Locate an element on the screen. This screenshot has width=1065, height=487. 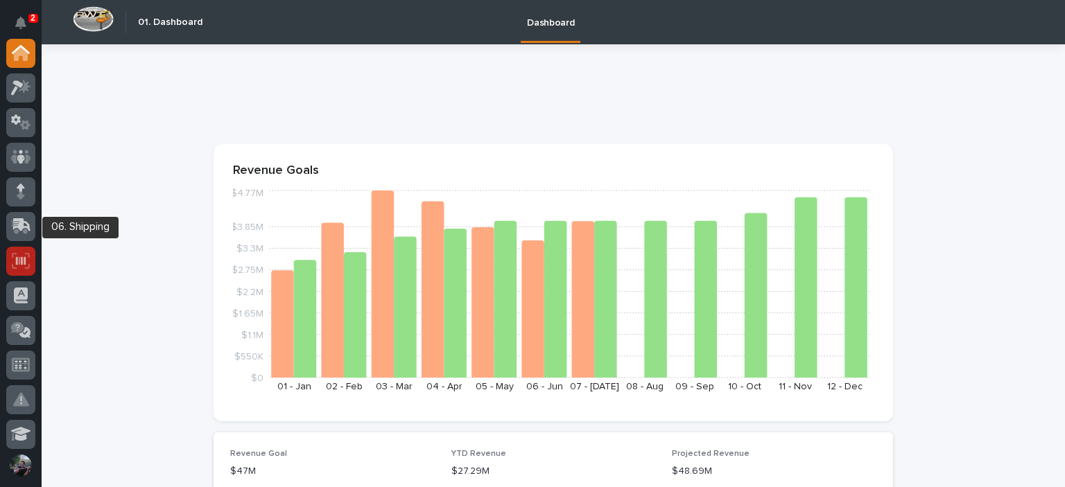
tspan: $3.85M is located at coordinates (247, 227).